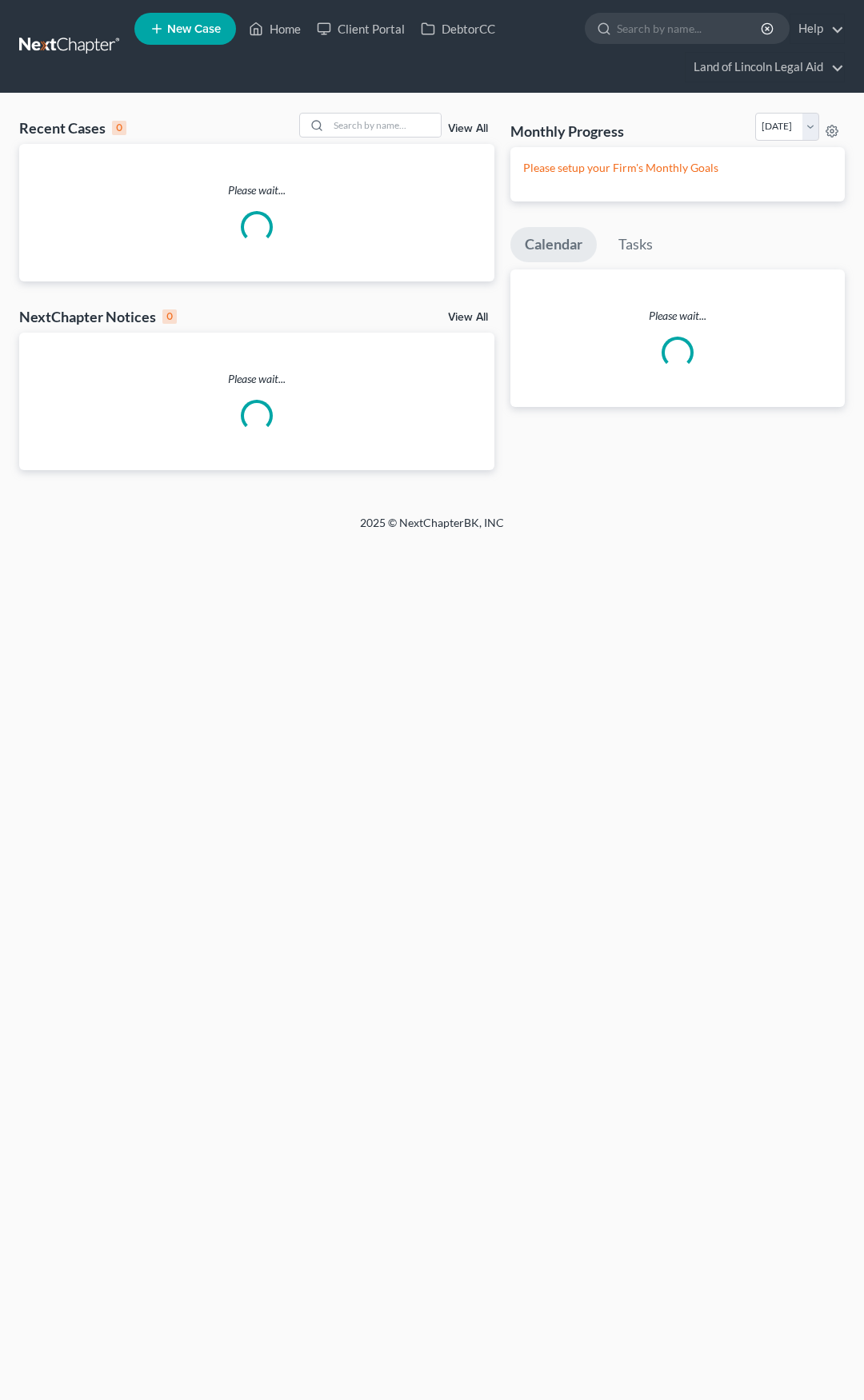  I want to click on a: DebtorCC, so click(458, 29).